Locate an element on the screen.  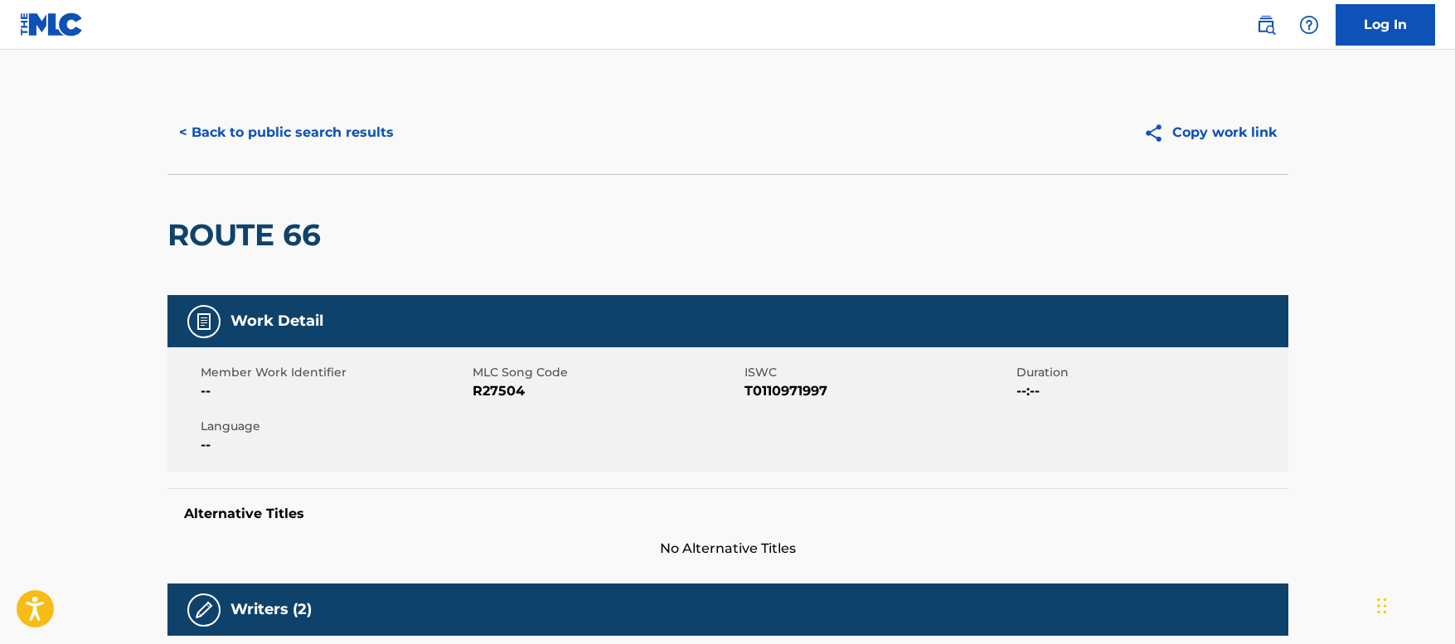
span: Member Work Identifier is located at coordinates (334, 372).